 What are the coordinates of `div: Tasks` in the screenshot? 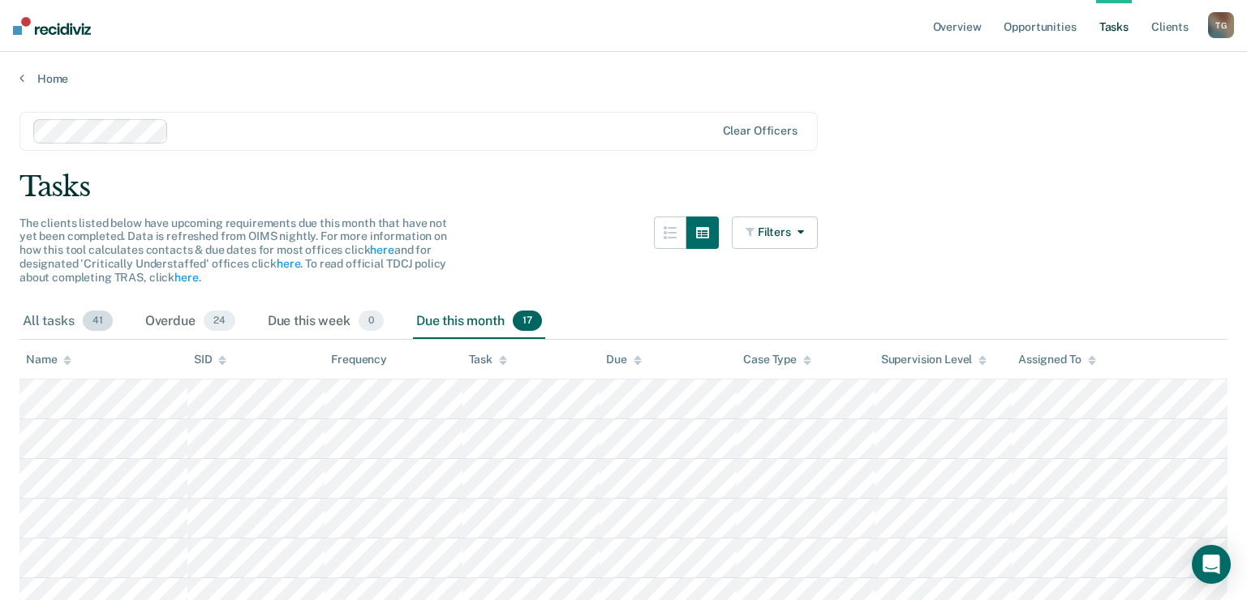 It's located at (623, 187).